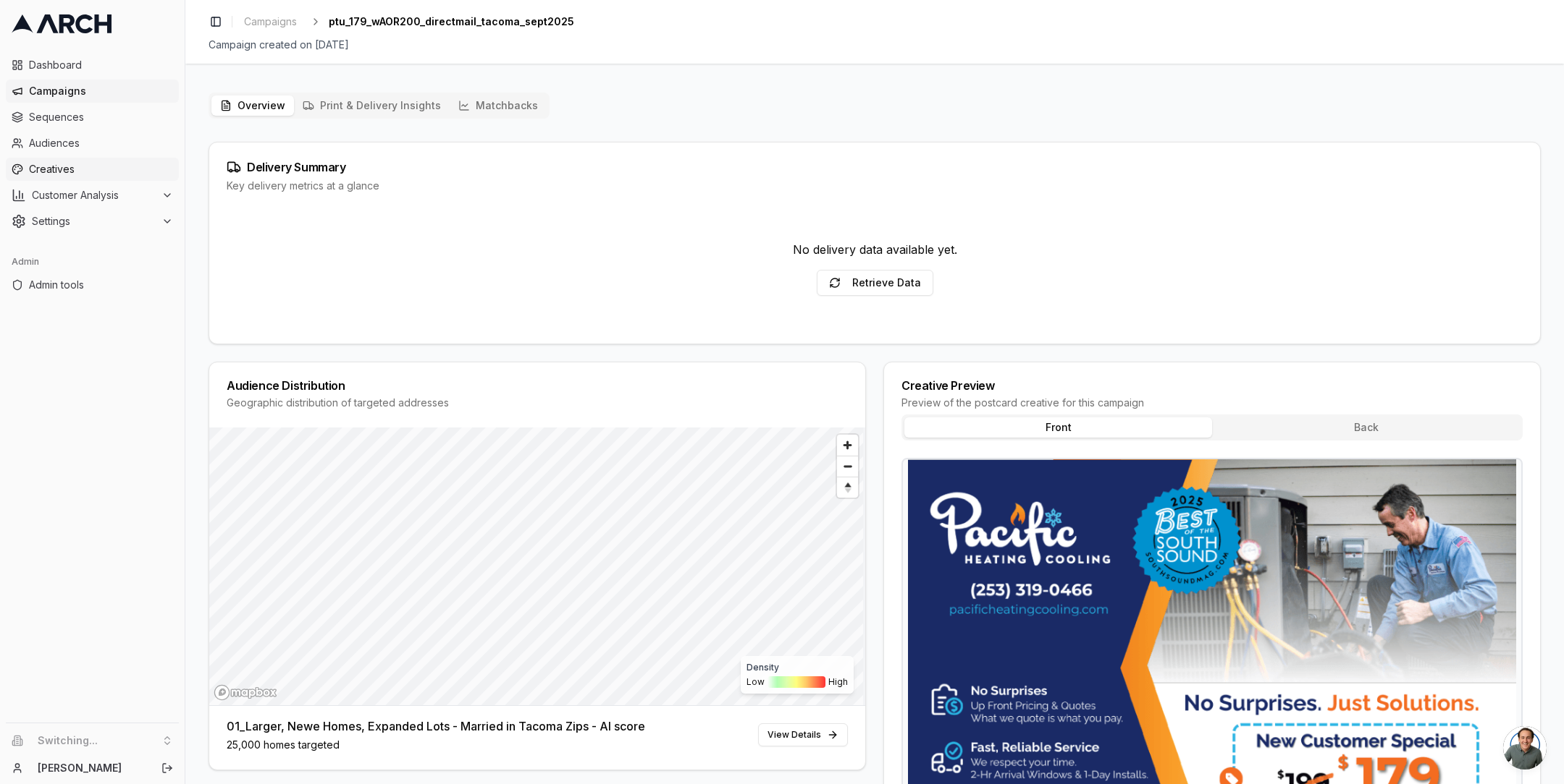  Describe the element at coordinates (436, 745) in the screenshot. I see `div: 25,000 homes targeted` at that location.